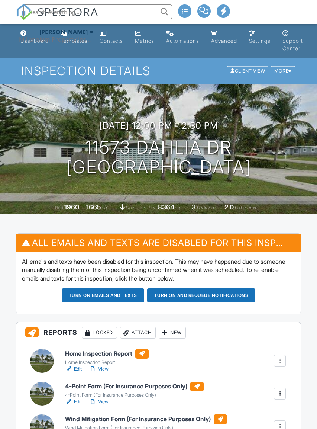 The width and height of the screenshot is (317, 429). I want to click on h1: Inspection Details, so click(159, 71).